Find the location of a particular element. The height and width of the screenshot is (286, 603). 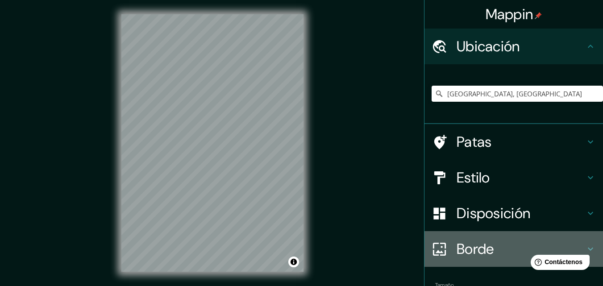

font: Patas is located at coordinates (474, 142).